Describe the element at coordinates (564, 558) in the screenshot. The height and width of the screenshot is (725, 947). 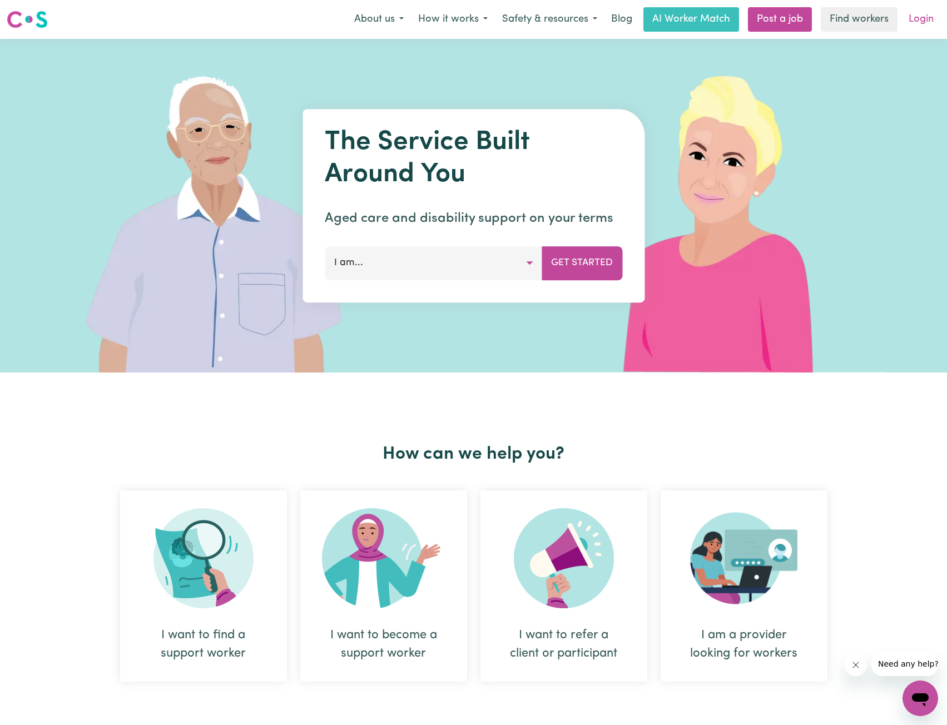
I see `img: Refer` at that location.